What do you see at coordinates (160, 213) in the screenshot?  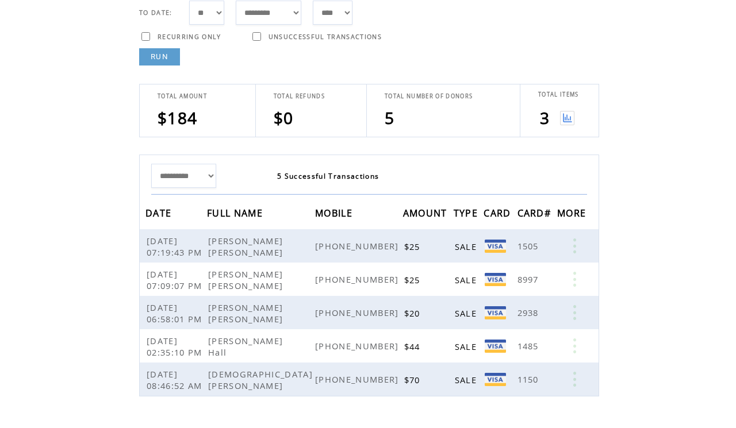 I see `a: DATE` at bounding box center [160, 213].